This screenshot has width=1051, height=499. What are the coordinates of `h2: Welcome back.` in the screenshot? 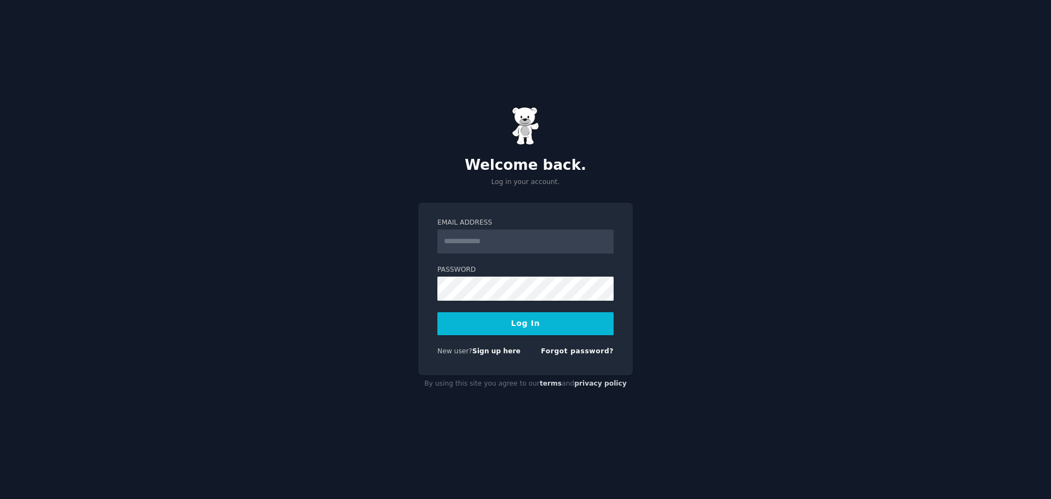 It's located at (525, 165).